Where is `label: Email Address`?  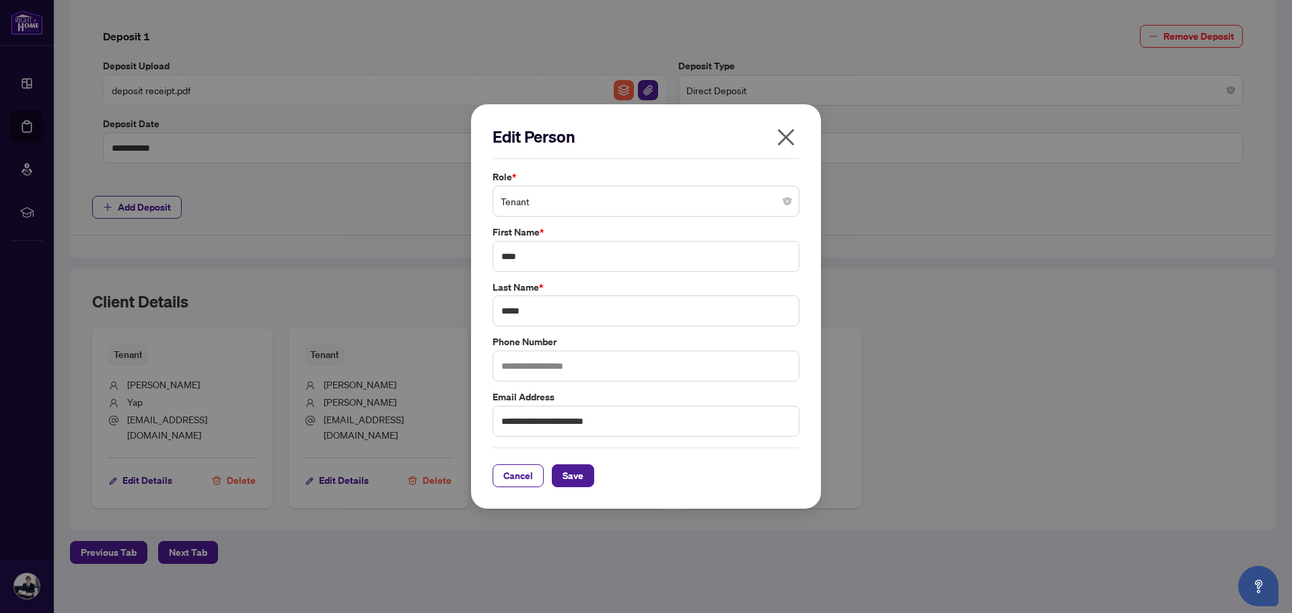
label: Email Address is located at coordinates (646, 397).